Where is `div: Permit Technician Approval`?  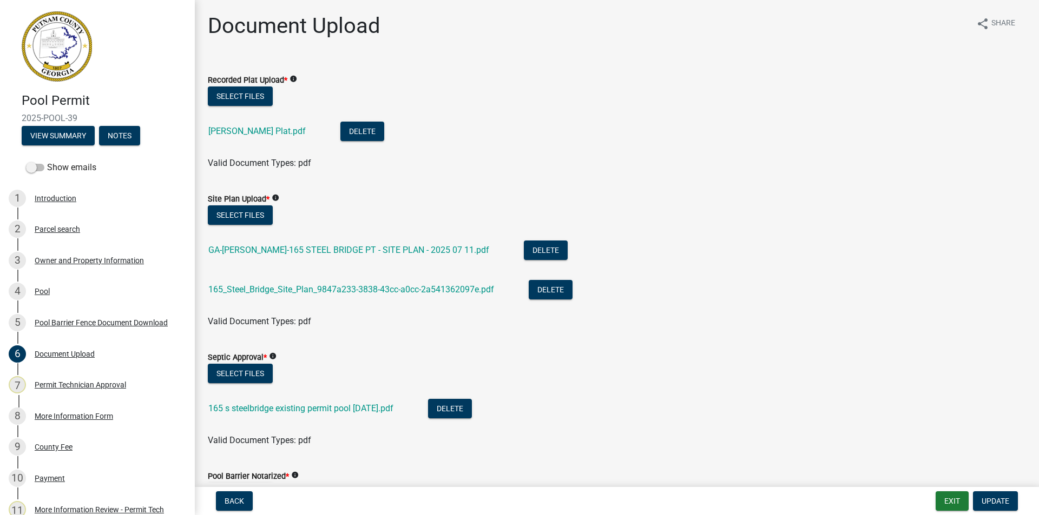
div: Permit Technician Approval is located at coordinates (80, 385).